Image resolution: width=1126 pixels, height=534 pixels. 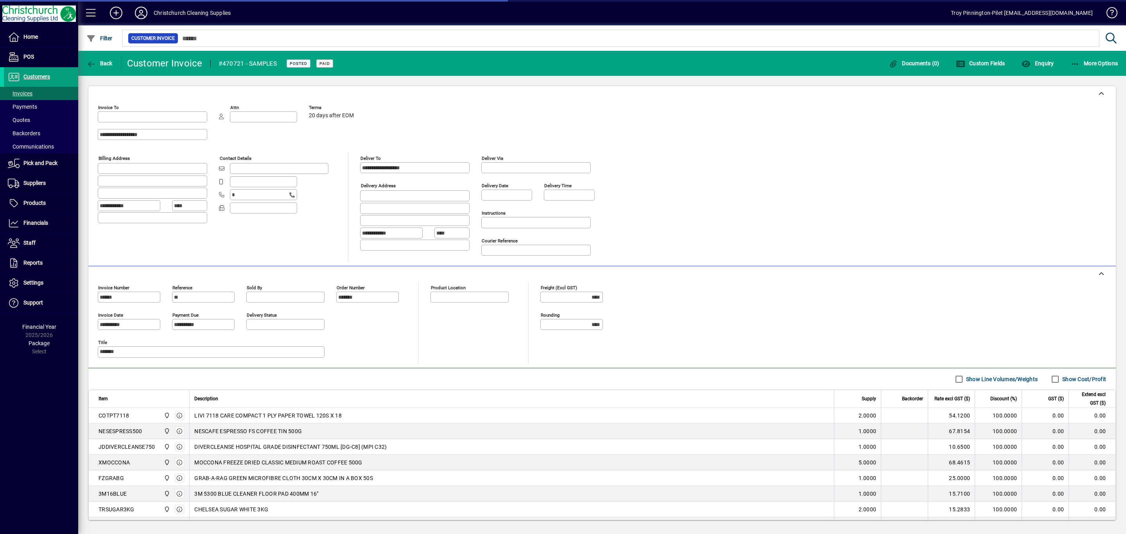 I want to click on span: Rate excl GST ($), so click(x=952, y=399).